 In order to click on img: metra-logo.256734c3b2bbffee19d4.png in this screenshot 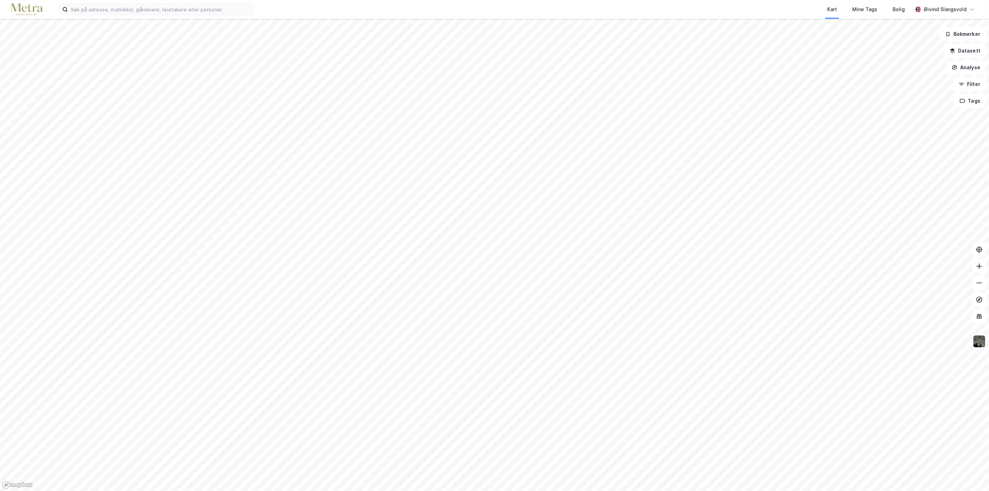, I will do `click(27, 9)`.